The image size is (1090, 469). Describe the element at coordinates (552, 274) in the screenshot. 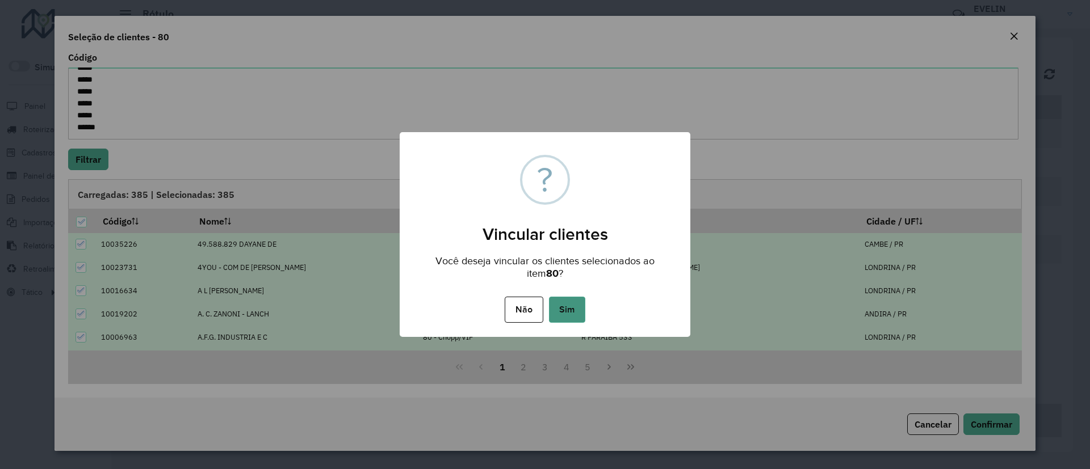

I see `strong: 80` at that location.